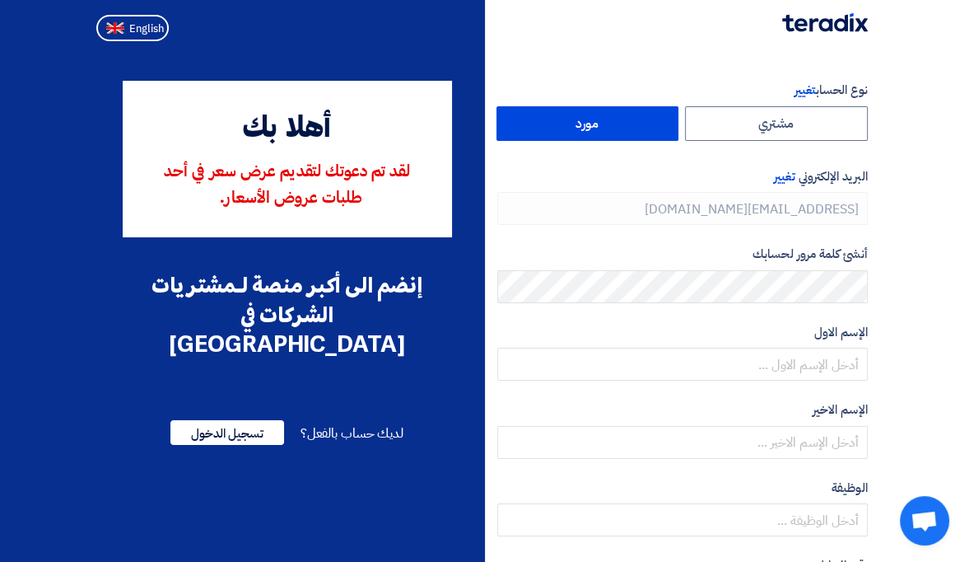  I want to click on span: English, so click(147, 29).